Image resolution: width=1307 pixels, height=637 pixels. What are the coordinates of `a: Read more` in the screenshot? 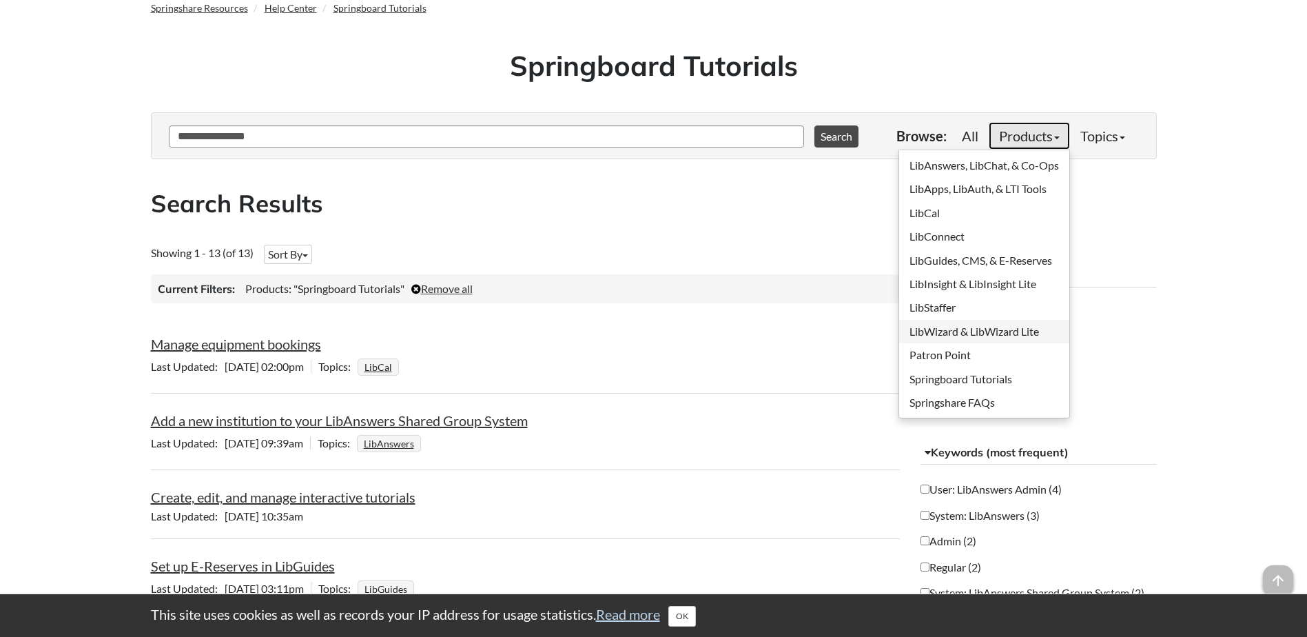 It's located at (628, 614).